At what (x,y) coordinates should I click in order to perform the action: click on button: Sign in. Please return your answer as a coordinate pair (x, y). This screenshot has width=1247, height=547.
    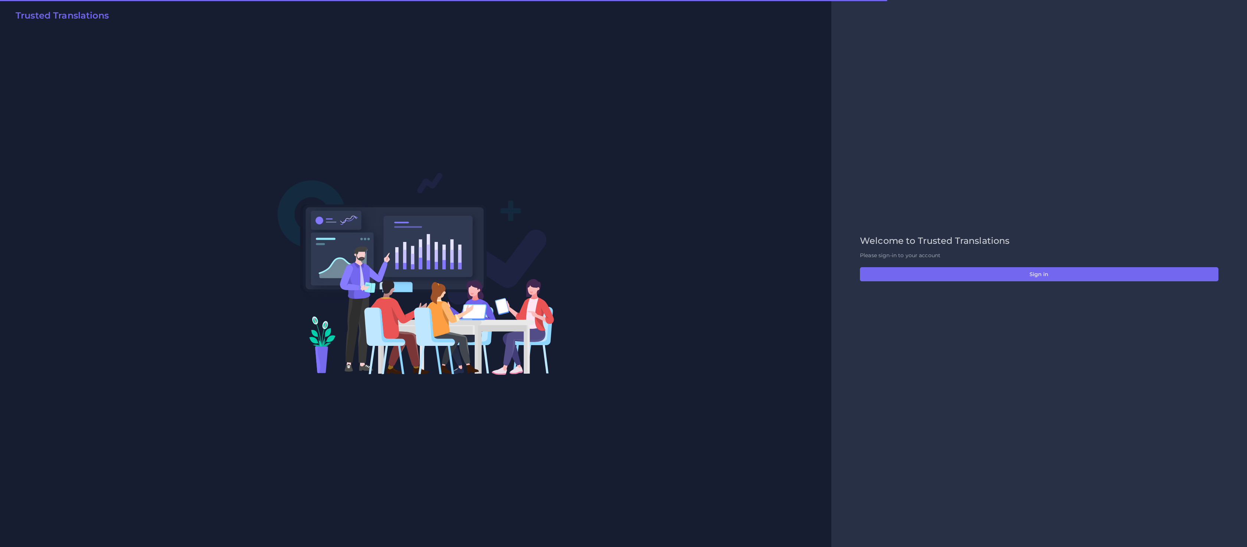
    Looking at the image, I should click on (1039, 274).